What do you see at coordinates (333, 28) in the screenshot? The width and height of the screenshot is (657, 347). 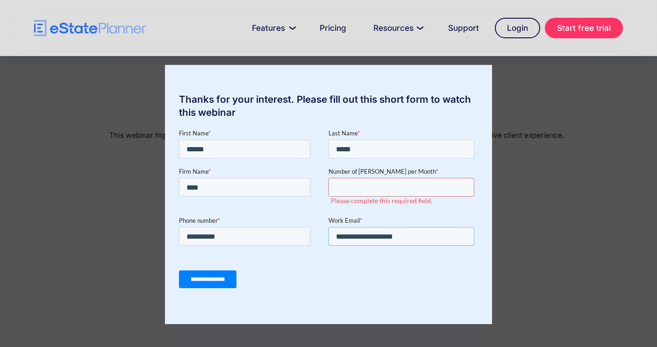 I see `a: Pricing` at bounding box center [333, 28].